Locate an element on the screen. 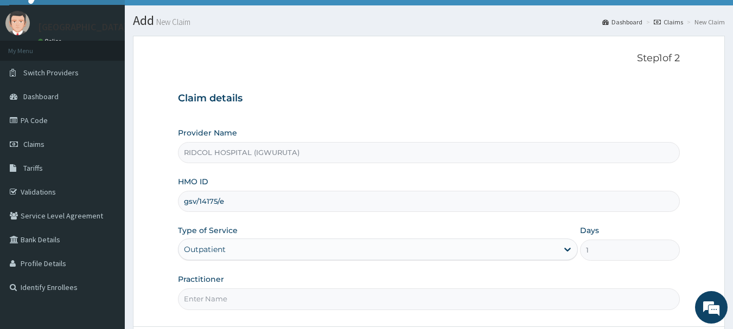 This screenshot has height=329, width=733. small: New Claim is located at coordinates (172, 22).